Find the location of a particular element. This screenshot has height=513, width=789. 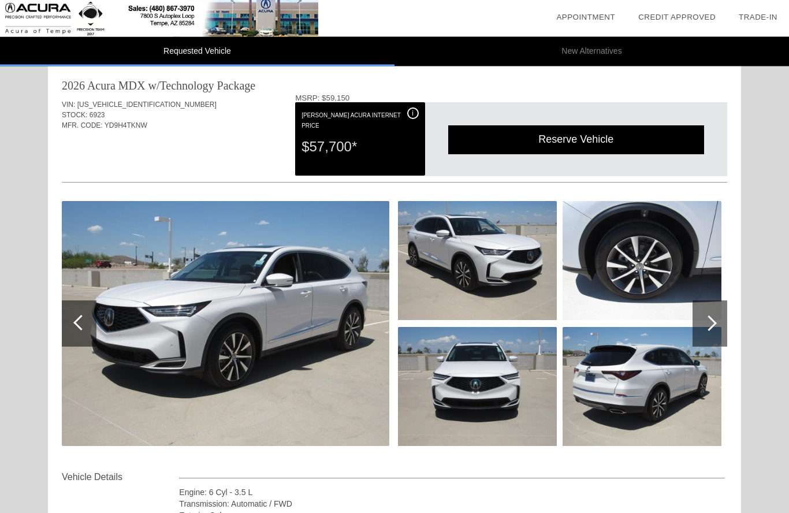

div: Vehicle Details is located at coordinates (120, 478).